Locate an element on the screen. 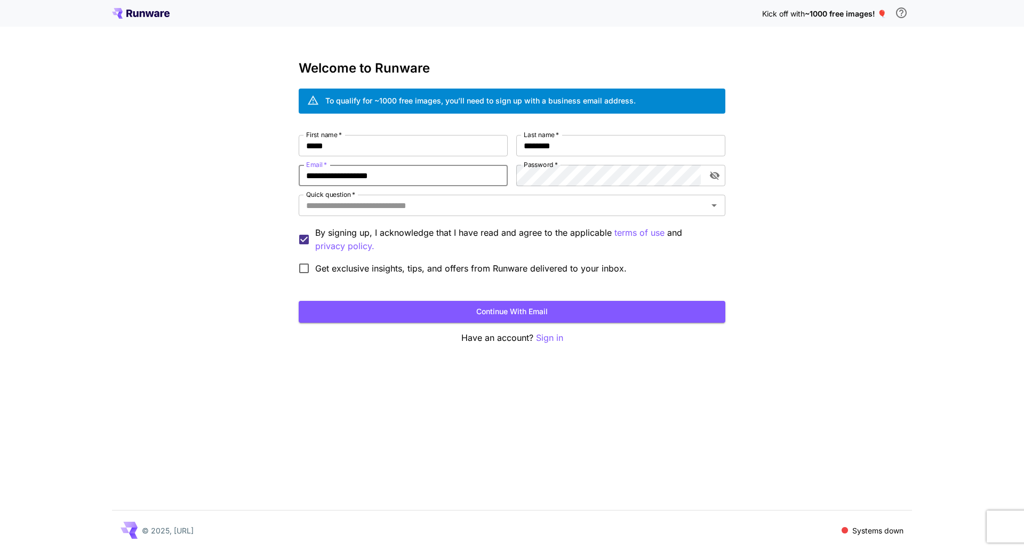  label: Quick question is located at coordinates (331, 194).